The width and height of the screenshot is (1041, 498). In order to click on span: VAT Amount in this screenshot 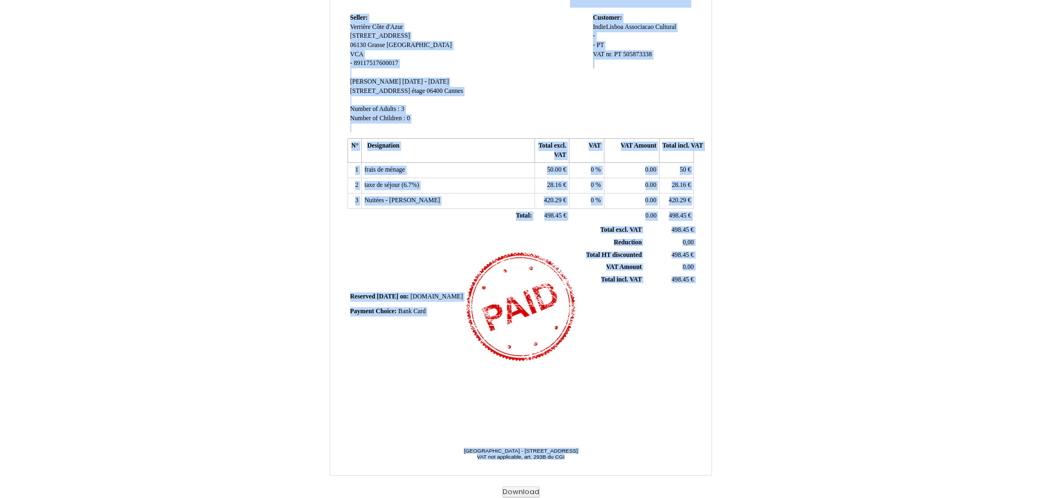, I will do `click(624, 267)`.